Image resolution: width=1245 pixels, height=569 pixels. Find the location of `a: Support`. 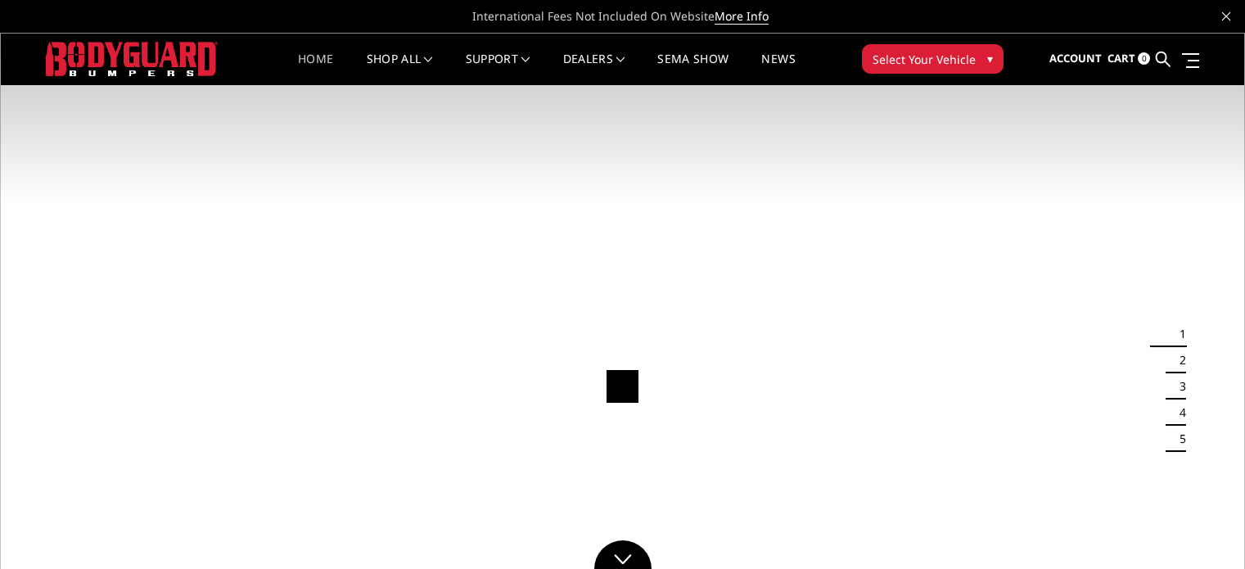

a: Support is located at coordinates (498, 69).